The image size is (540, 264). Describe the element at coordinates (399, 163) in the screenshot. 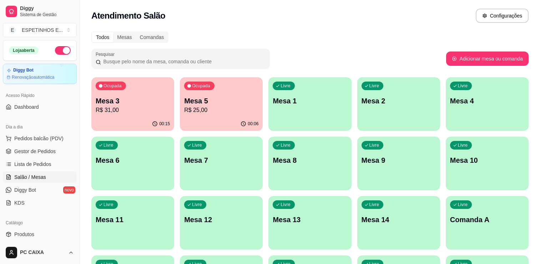

I see `button: LivreMesa 9` at that location.